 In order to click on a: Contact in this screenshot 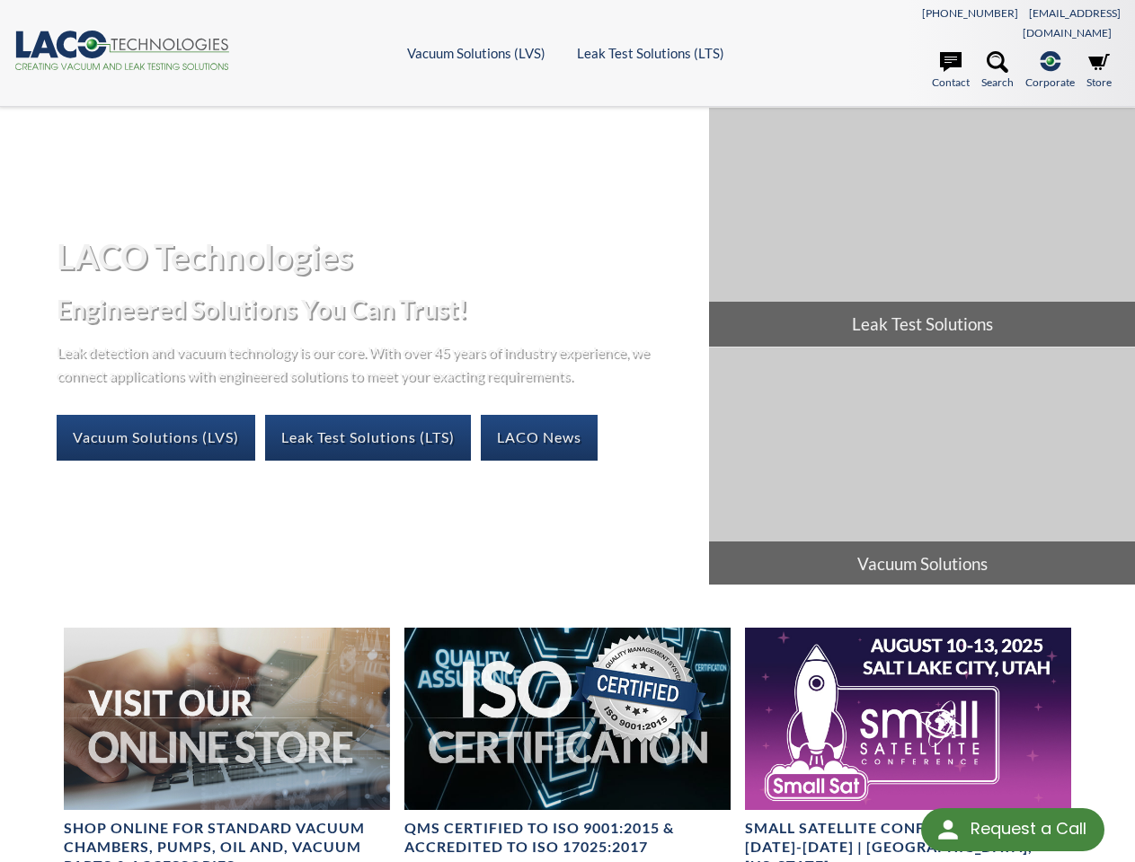, I will do `click(950, 71)`.